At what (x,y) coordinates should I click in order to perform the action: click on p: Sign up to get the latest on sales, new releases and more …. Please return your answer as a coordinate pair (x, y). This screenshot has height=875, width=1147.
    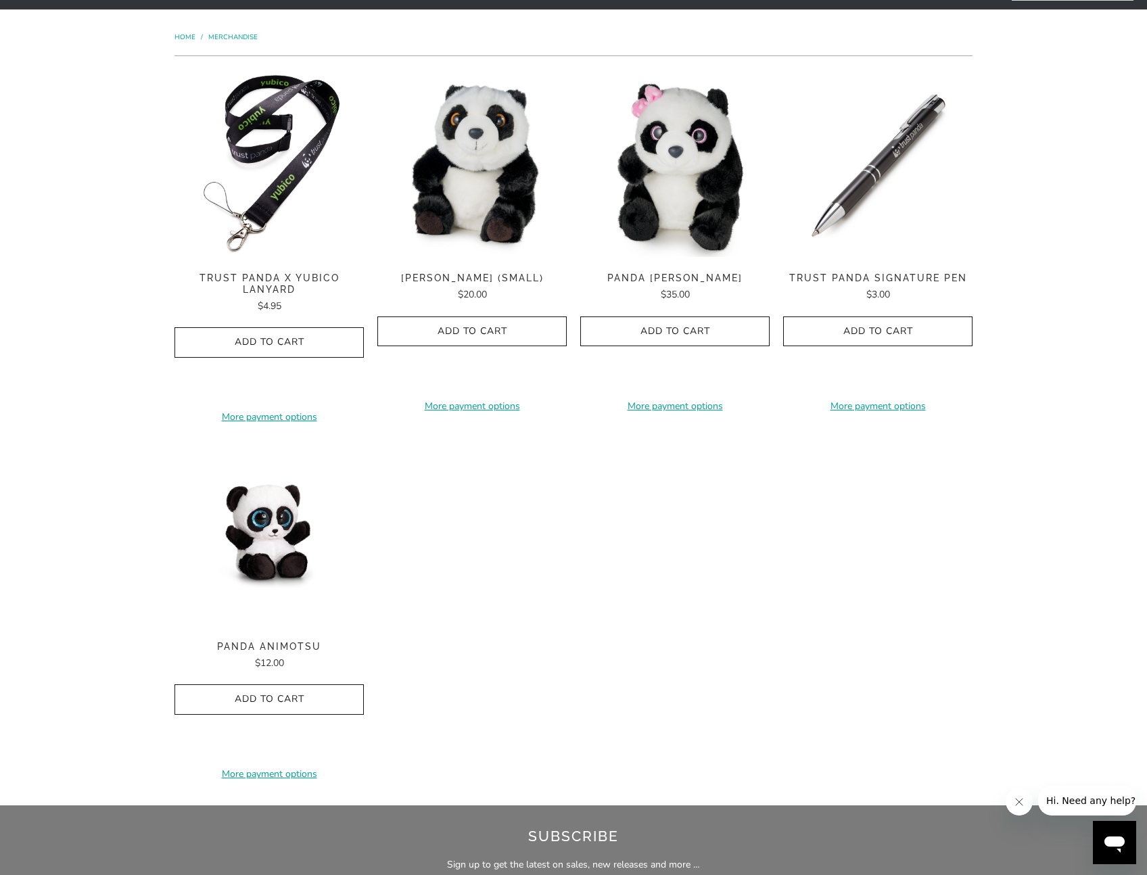
    Looking at the image, I should click on (573, 865).